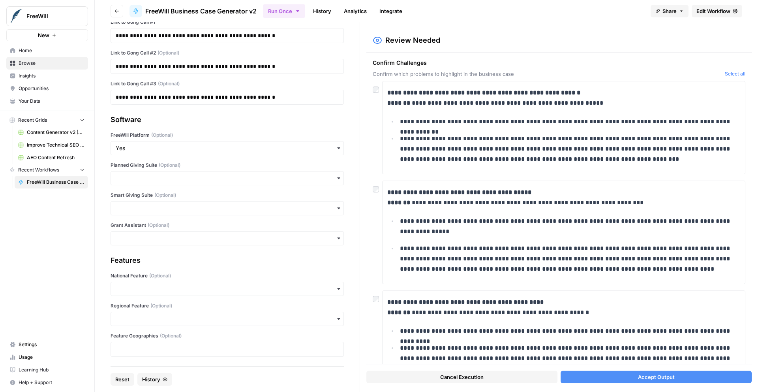 The image size is (758, 392). I want to click on label: Link to Gong Call #1, so click(227, 22).